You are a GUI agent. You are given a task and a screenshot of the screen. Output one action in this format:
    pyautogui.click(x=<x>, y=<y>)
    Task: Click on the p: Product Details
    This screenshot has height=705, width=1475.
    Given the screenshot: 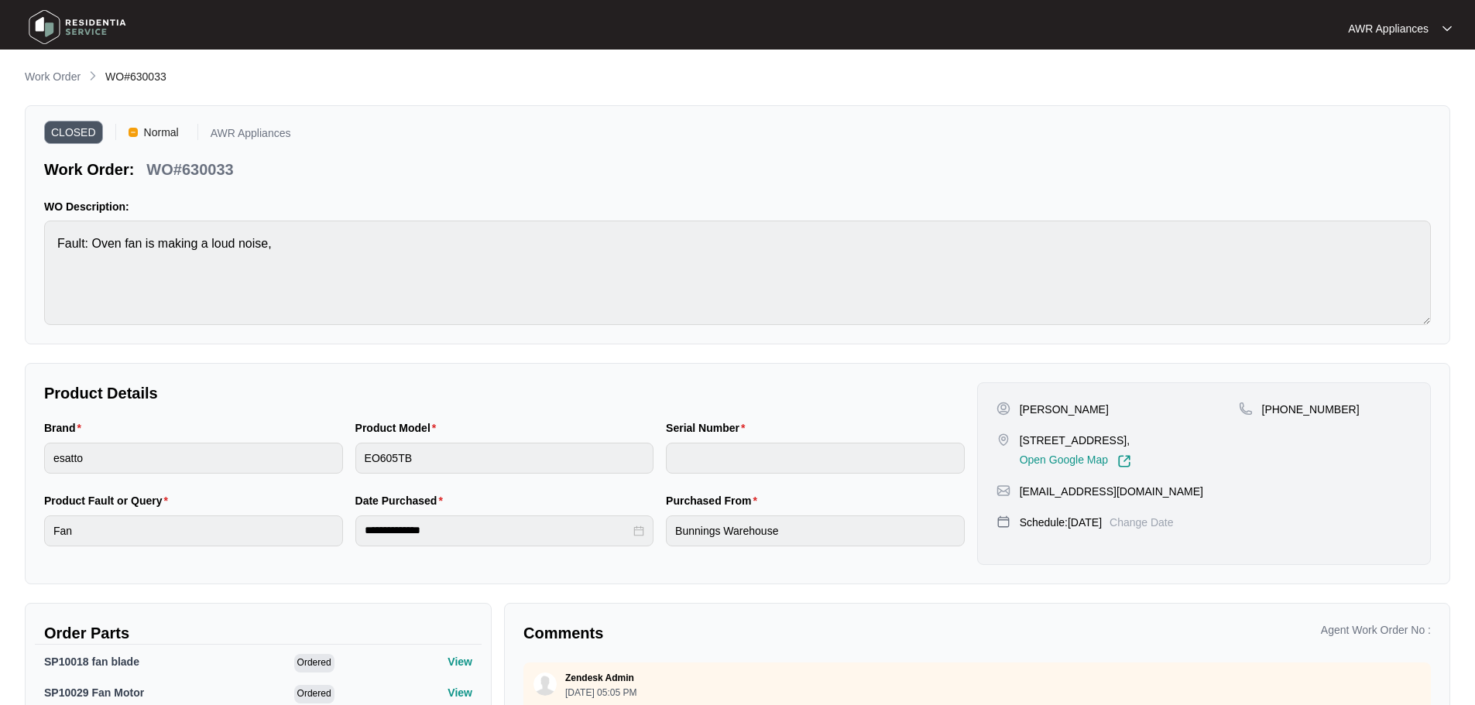 What is the action you would take?
    pyautogui.click(x=504, y=393)
    